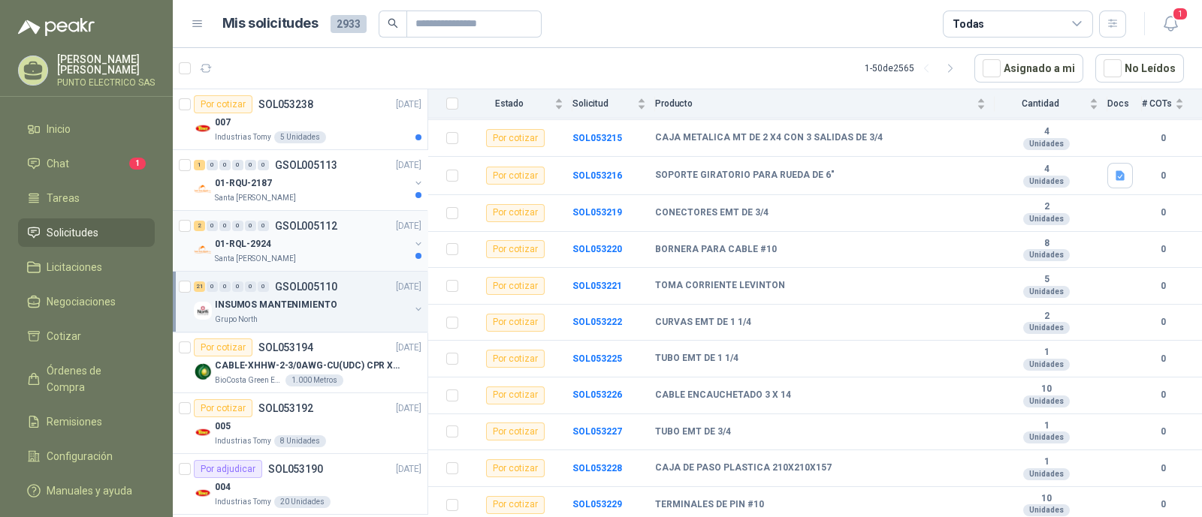  I want to click on div: 1 - 50 de 2565, so click(913, 68).